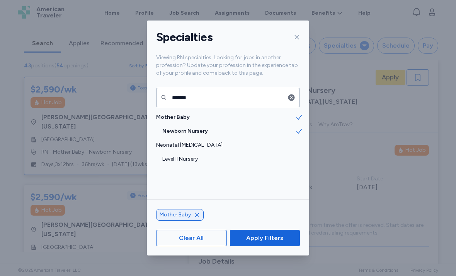 The width and height of the screenshot is (456, 276). What do you see at coordinates (265, 238) in the screenshot?
I see `span: Apply Filters` at bounding box center [265, 238].